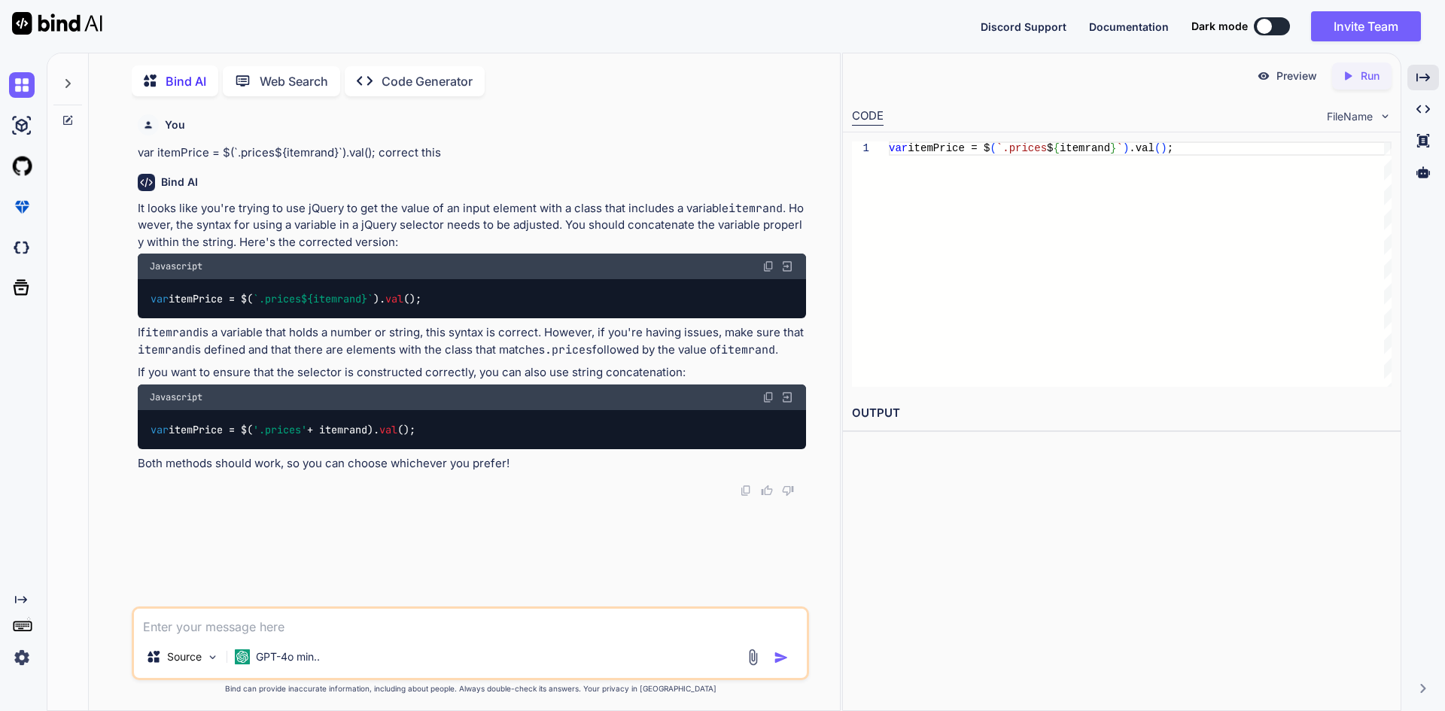  I want to click on code: .prices, so click(568, 350).